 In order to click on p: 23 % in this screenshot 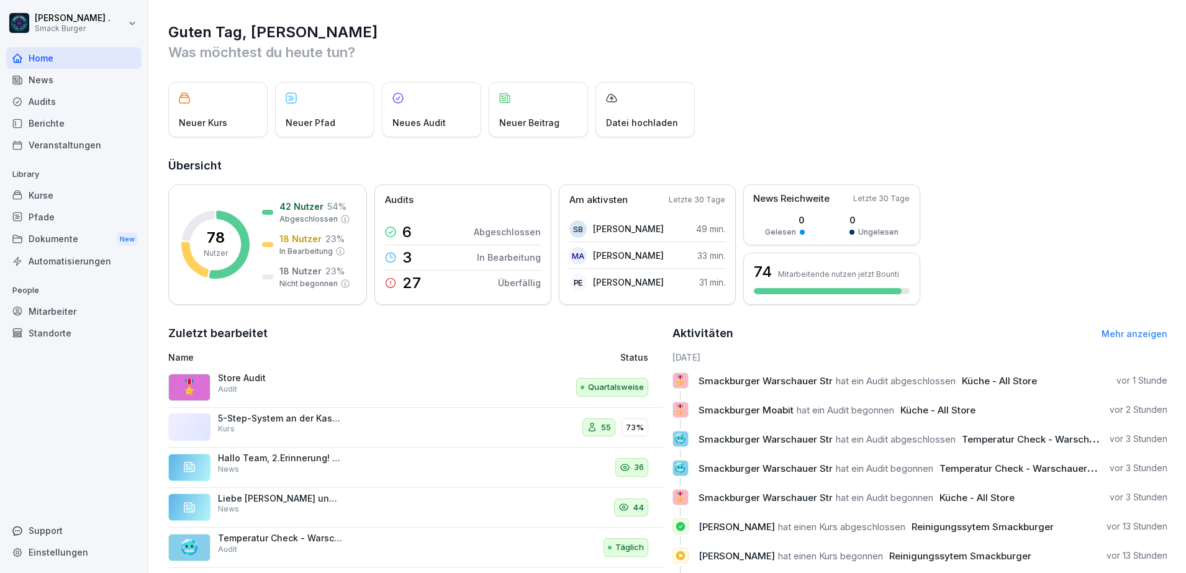, I will do `click(335, 271)`.